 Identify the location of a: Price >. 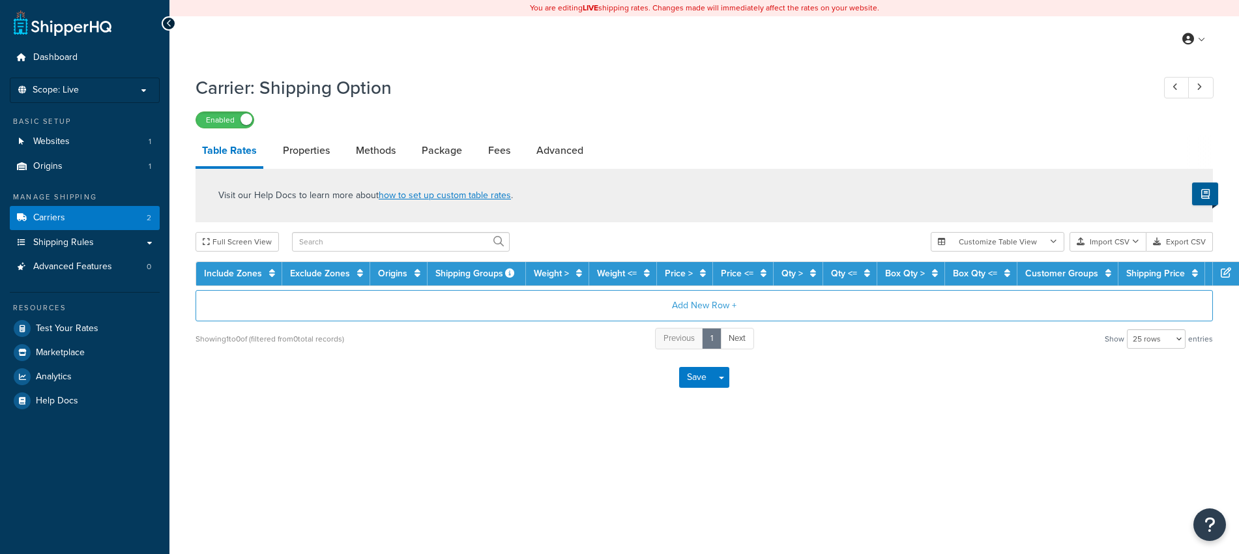
(678, 273).